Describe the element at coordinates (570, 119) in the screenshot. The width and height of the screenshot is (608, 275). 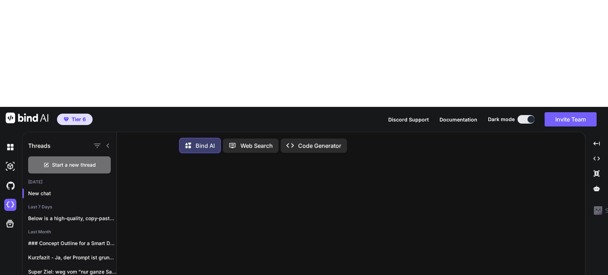
I see `button: Invite Team` at that location.